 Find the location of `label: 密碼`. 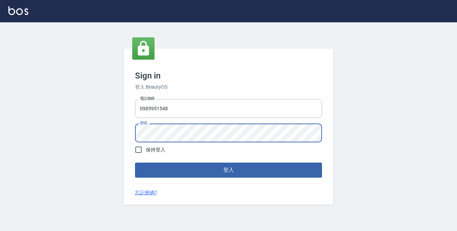

label: 密碼 is located at coordinates (143, 123).